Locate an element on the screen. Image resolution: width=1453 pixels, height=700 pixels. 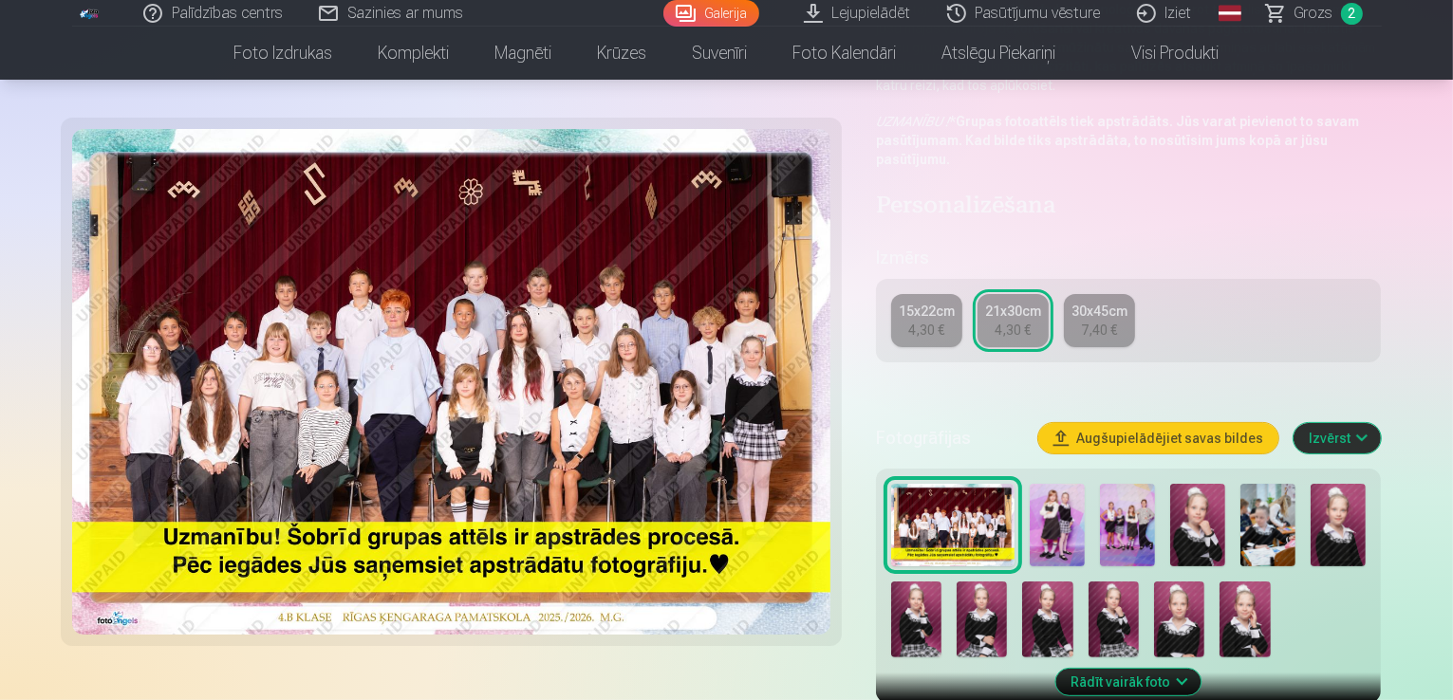
h5: Izmērs is located at coordinates (1128, 258).